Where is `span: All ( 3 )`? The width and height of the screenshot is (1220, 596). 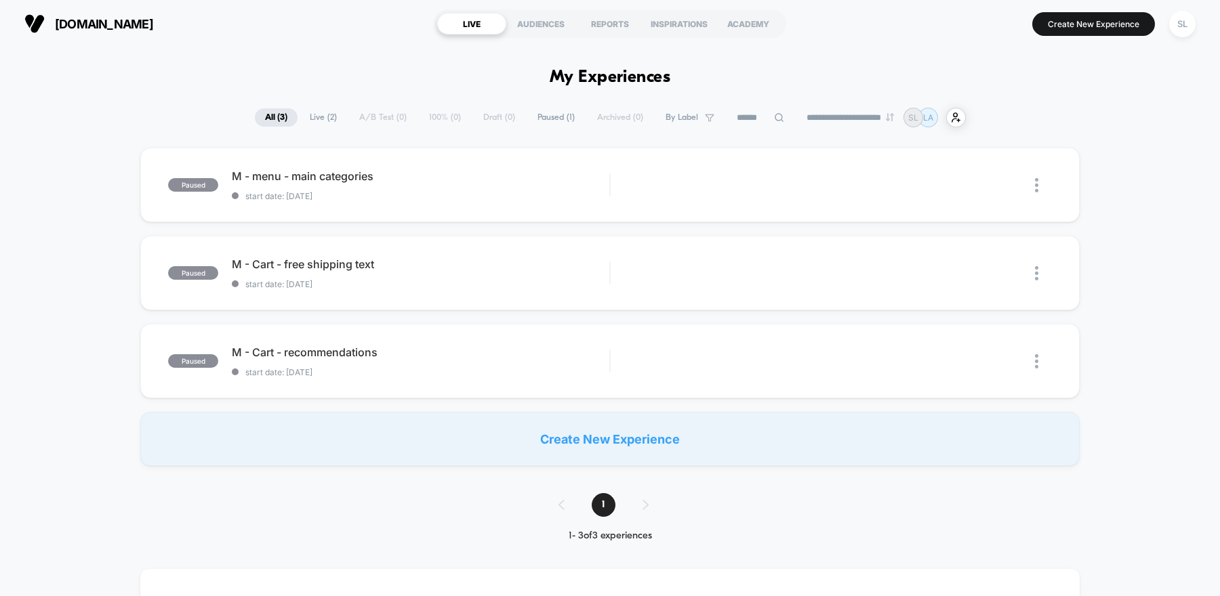 span: All ( 3 ) is located at coordinates (276, 117).